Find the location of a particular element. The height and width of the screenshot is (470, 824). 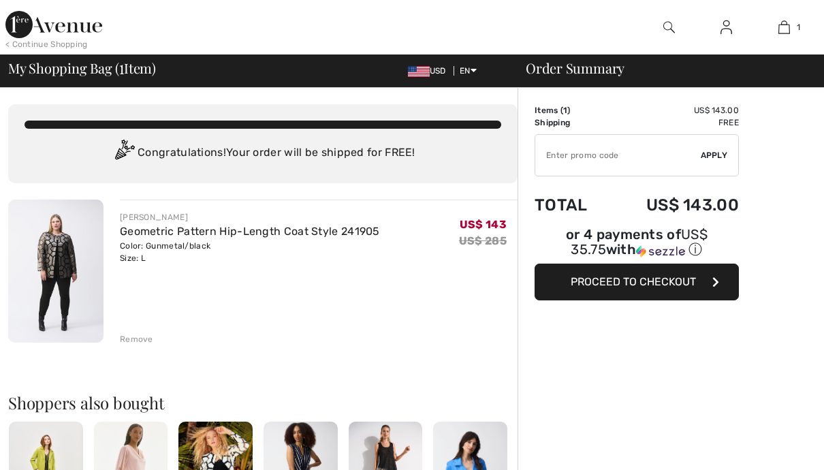

s: US$ 285 is located at coordinates (483, 240).